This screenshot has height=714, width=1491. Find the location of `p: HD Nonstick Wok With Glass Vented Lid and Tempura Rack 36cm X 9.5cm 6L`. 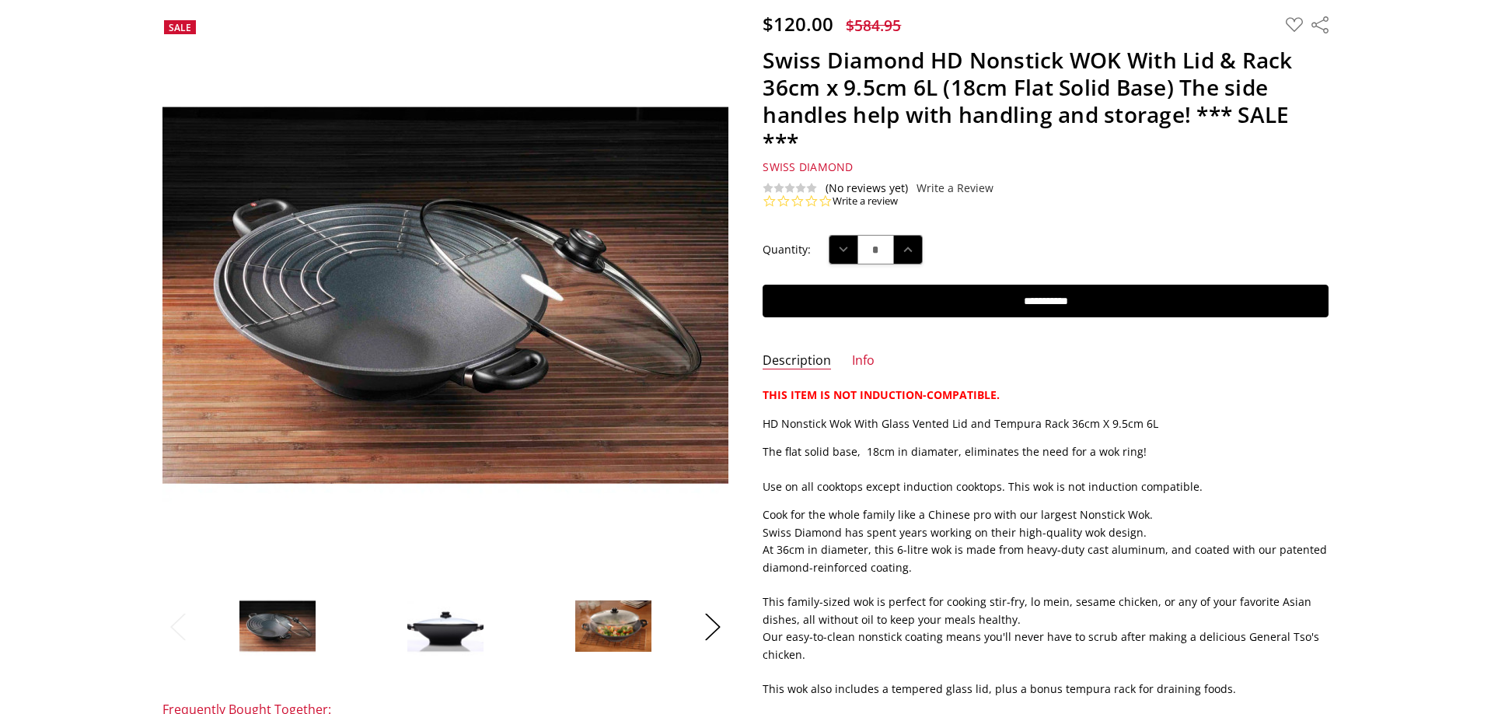

p: HD Nonstick Wok With Glass Vented Lid and Tempura Rack 36cm X 9.5cm 6L is located at coordinates (1045, 424).